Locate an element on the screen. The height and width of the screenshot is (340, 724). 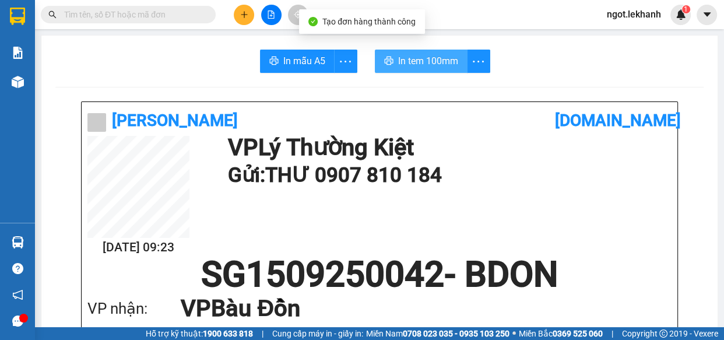
button: plus is located at coordinates (244, 15).